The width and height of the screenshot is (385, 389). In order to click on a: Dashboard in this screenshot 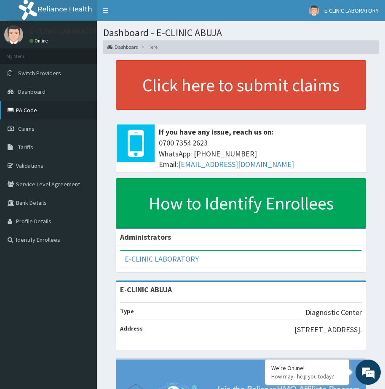, I will do `click(123, 47)`.